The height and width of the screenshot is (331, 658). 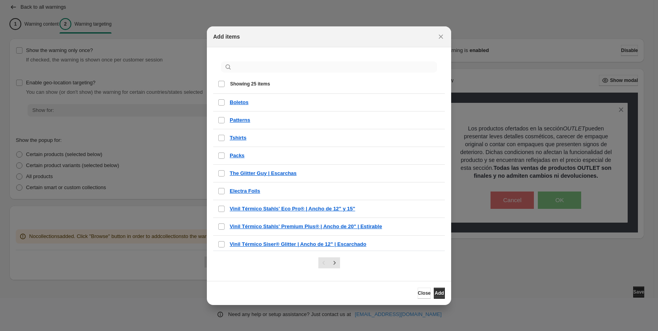 I want to click on button: Next, so click(x=335, y=263).